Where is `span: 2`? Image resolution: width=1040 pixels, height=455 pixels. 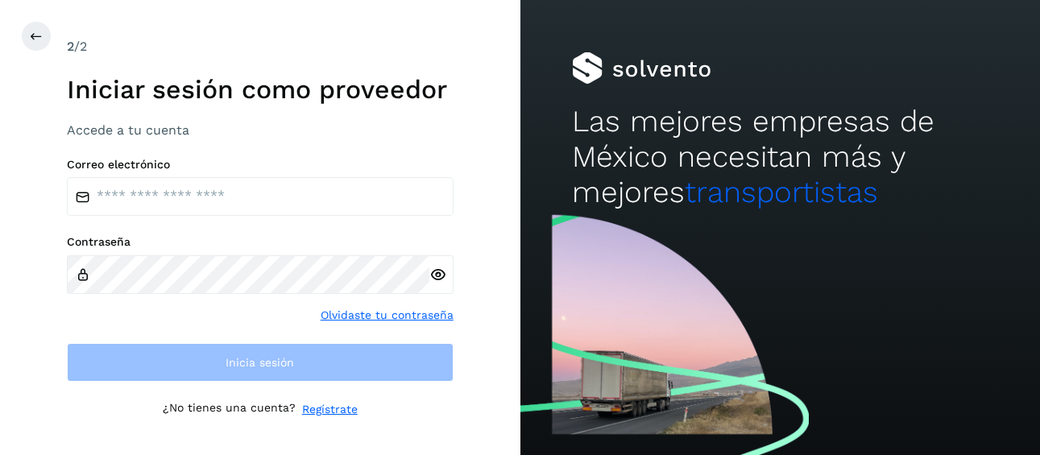
span: 2 is located at coordinates (70, 46).